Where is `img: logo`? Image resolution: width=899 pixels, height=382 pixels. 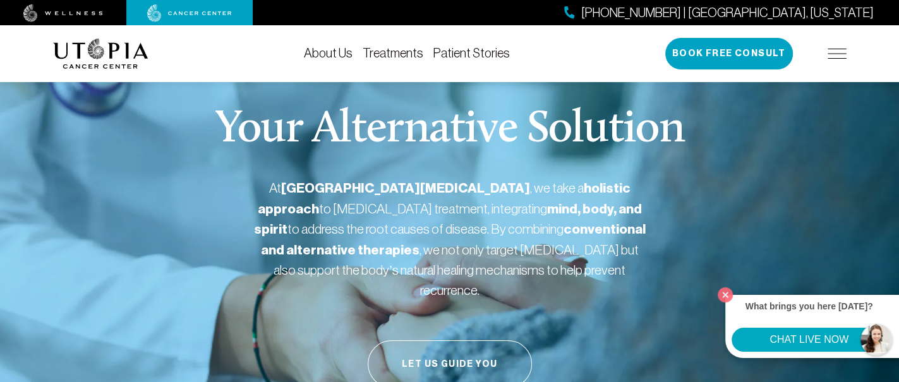 img: logo is located at coordinates (100, 54).